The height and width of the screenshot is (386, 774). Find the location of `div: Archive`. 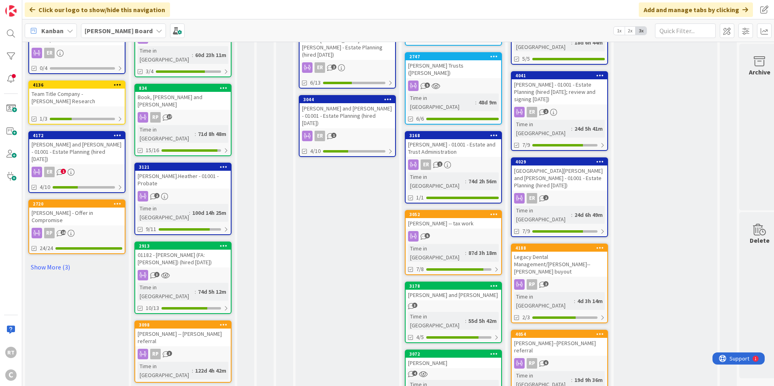

div: Archive is located at coordinates (759, 72).